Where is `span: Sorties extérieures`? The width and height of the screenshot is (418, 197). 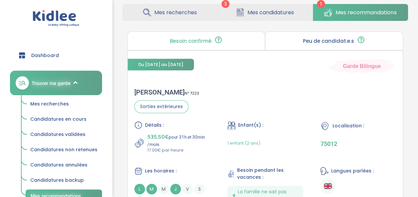 span: Sorties extérieures is located at coordinates (161, 107).